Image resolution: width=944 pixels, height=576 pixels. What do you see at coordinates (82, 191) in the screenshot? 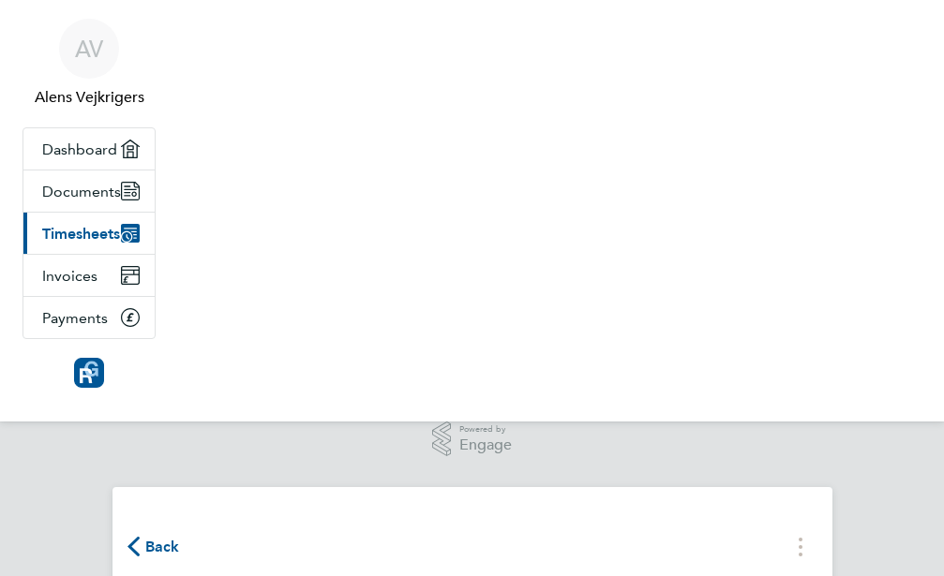
I see `span: Documents` at bounding box center [82, 191].